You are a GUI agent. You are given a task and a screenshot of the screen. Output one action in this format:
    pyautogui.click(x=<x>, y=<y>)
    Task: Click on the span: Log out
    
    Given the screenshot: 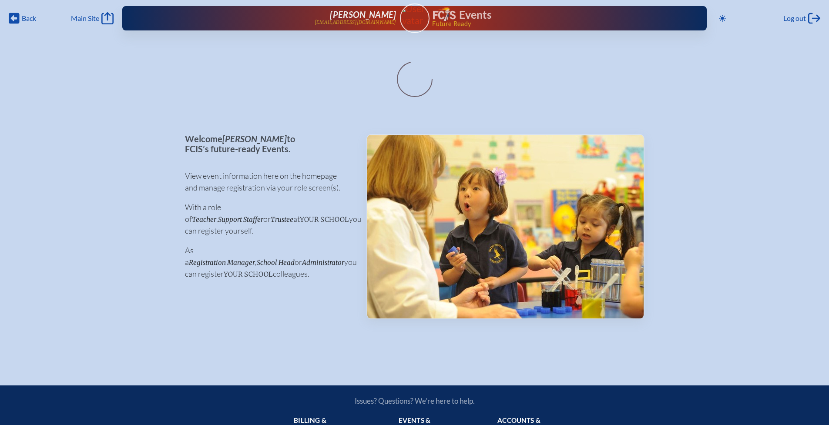 What is the action you would take?
    pyautogui.click(x=795, y=18)
    